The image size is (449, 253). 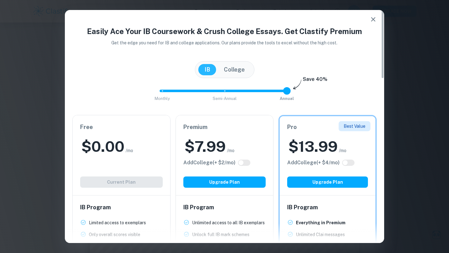 I want to click on p: Everything in Premium, so click(x=321, y=222).